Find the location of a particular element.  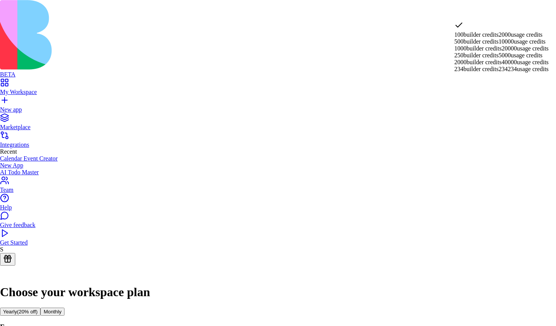

span: 5000 usage credits is located at coordinates (520, 55).